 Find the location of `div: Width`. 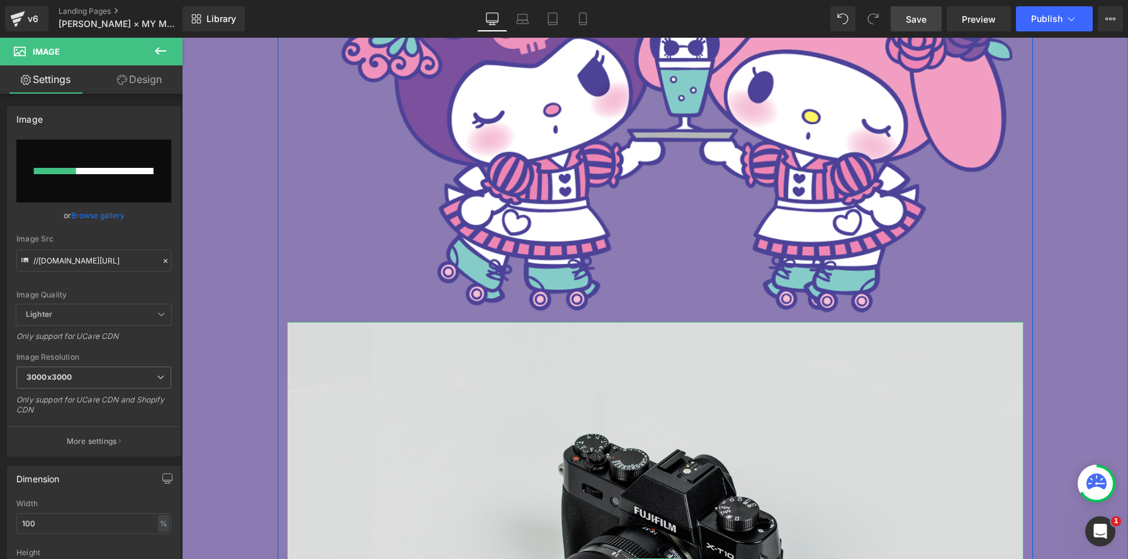

div: Width is located at coordinates (94, 504).